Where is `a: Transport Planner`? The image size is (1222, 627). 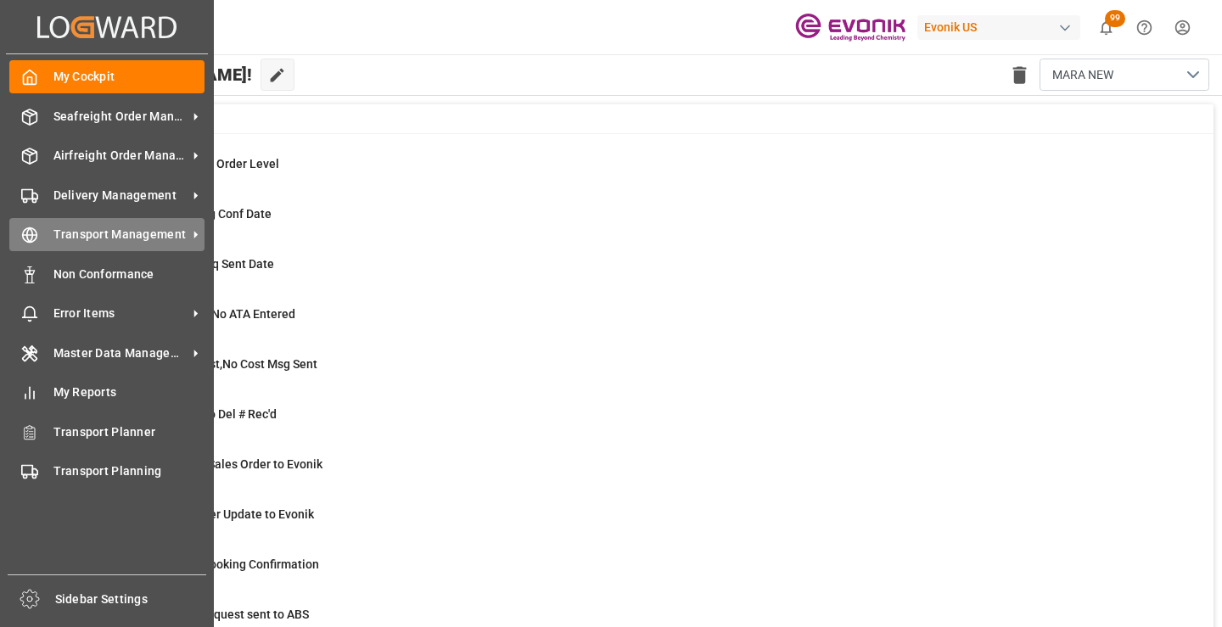 a: Transport Planner is located at coordinates (107, 431).